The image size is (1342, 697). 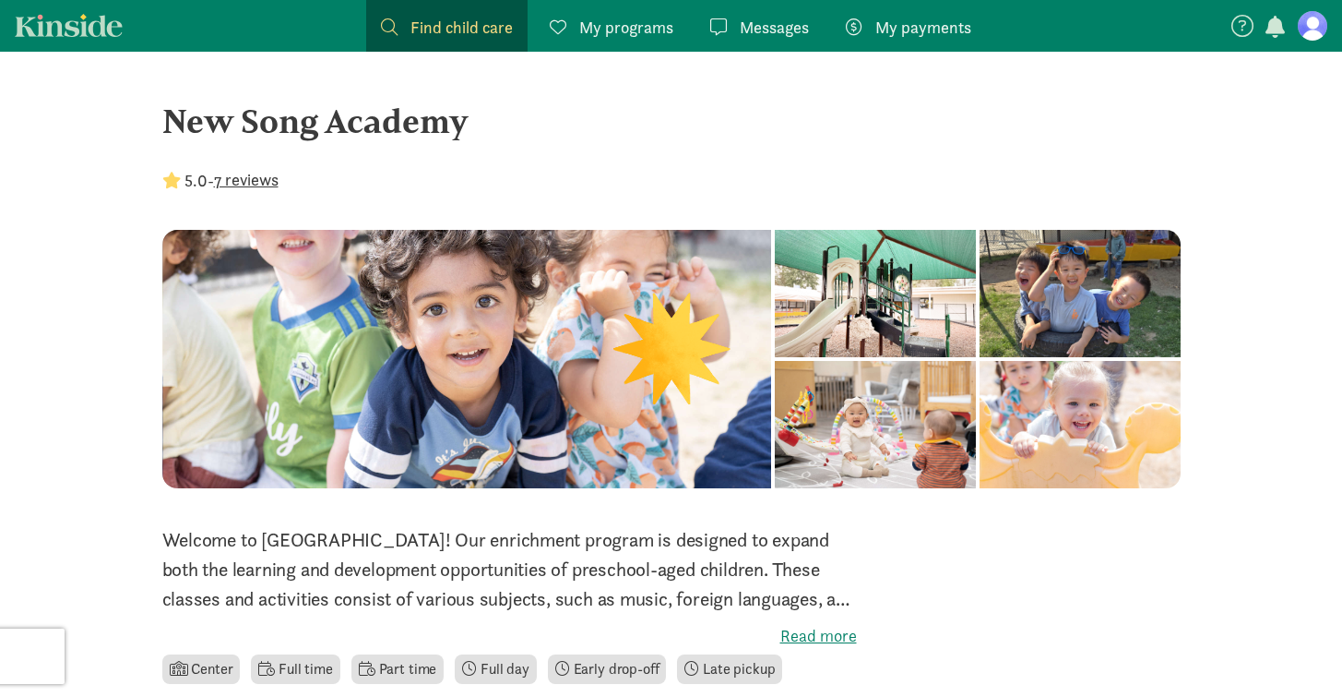 I want to click on li: Part time, so click(x=398, y=669).